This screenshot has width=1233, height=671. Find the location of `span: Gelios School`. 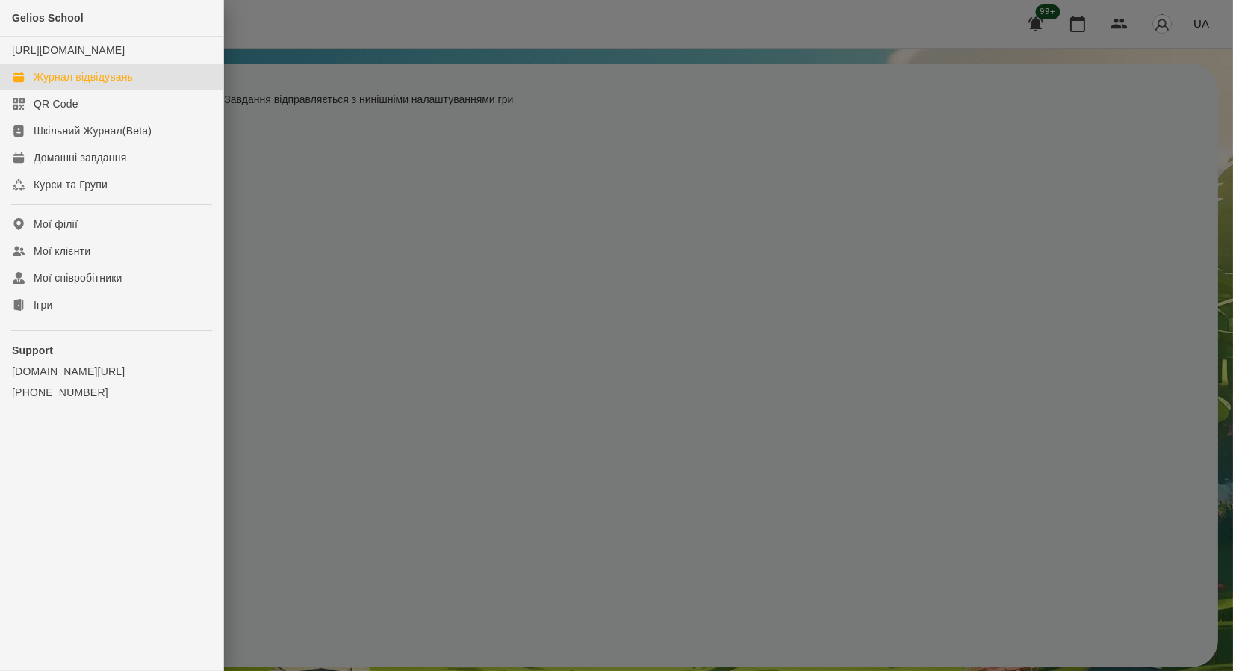

span: Gelios School is located at coordinates (48, 18).